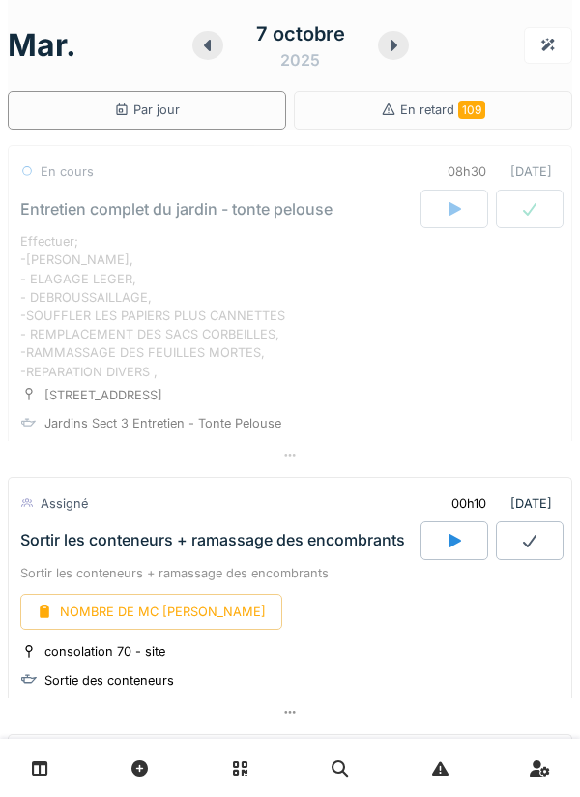  Describe the element at coordinates (301, 34) in the screenshot. I see `div: 7 octobre` at that location.